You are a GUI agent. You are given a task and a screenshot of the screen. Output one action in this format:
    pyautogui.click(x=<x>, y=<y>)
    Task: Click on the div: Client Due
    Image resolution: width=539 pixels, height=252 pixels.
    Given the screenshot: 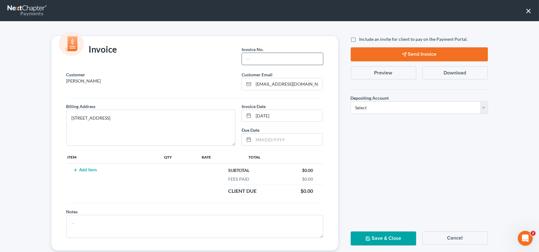 What is the action you would take?
    pyautogui.click(x=243, y=191)
    